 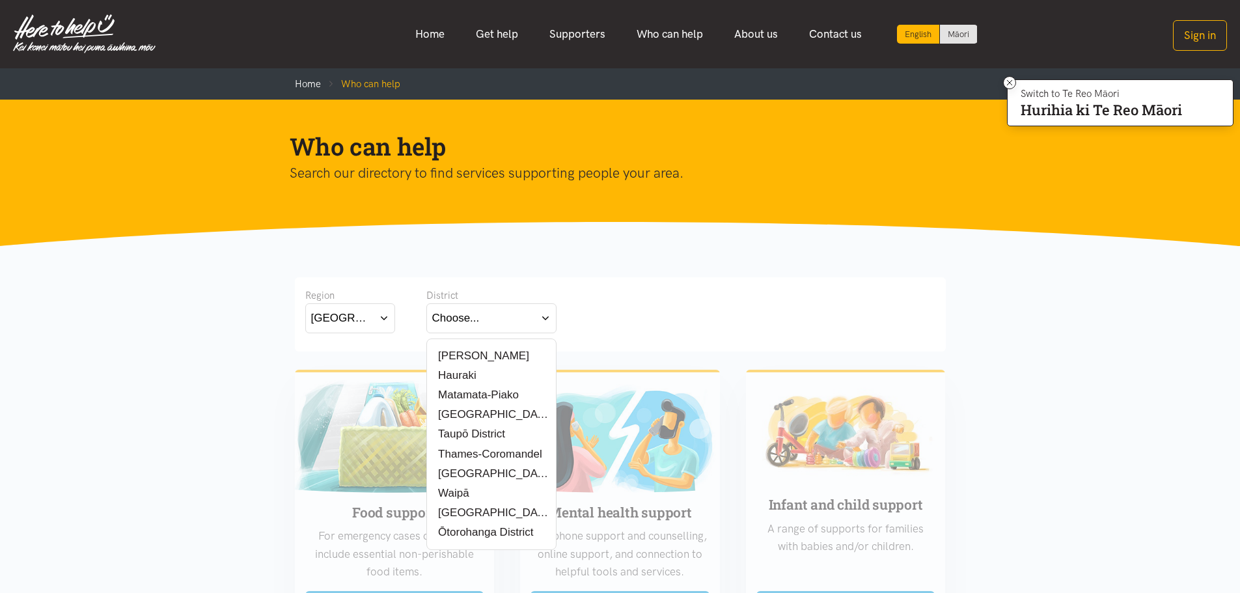 I want to click on a: Who can help, so click(x=670, y=34).